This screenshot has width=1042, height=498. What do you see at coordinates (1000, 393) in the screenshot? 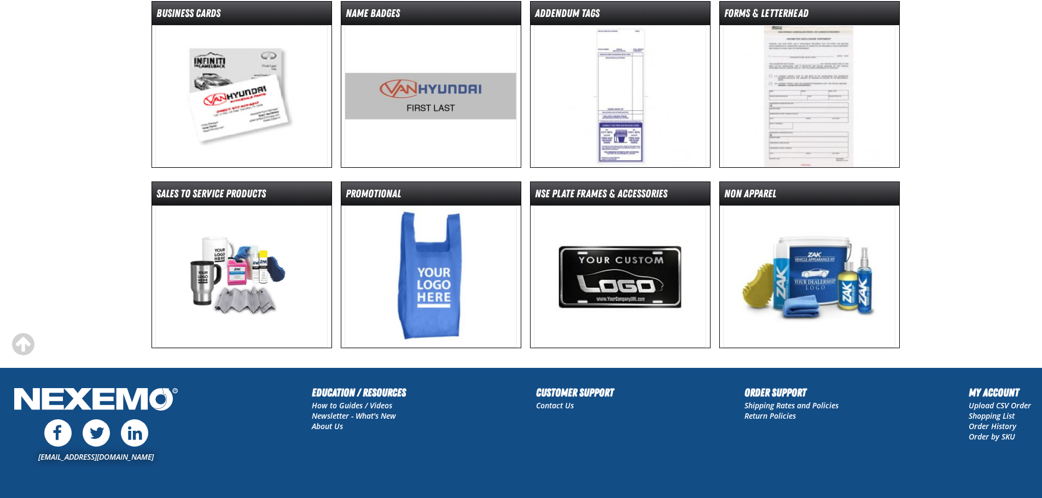
I see `h2: My Account` at bounding box center [1000, 393].